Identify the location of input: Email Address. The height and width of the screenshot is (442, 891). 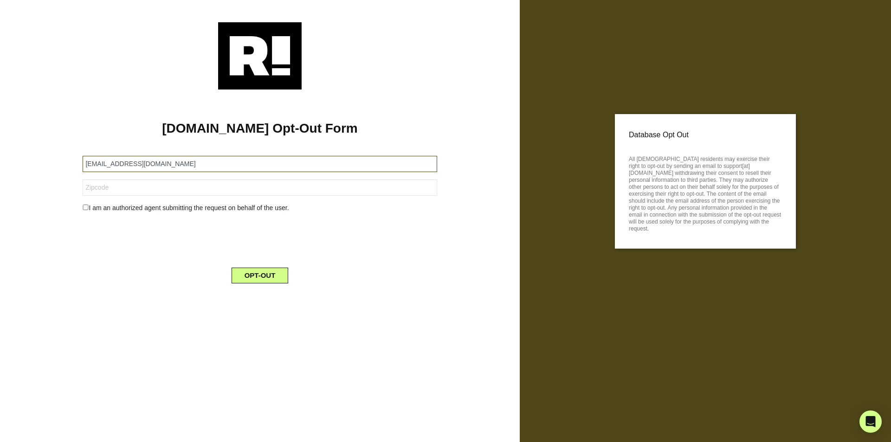
(259, 164).